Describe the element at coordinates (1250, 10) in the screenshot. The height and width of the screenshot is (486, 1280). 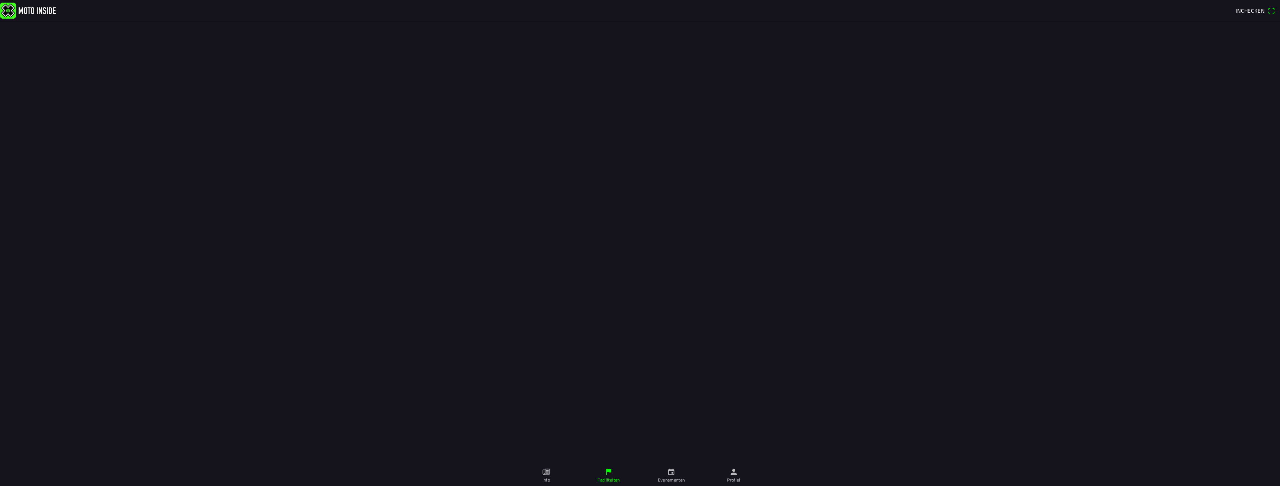
I see `span: Inchecken` at that location.